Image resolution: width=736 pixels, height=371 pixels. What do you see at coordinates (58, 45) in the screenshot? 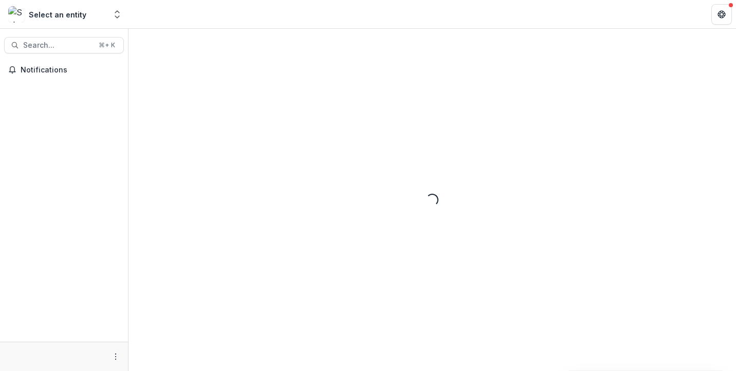
I see `span: Search...` at bounding box center [58, 45].